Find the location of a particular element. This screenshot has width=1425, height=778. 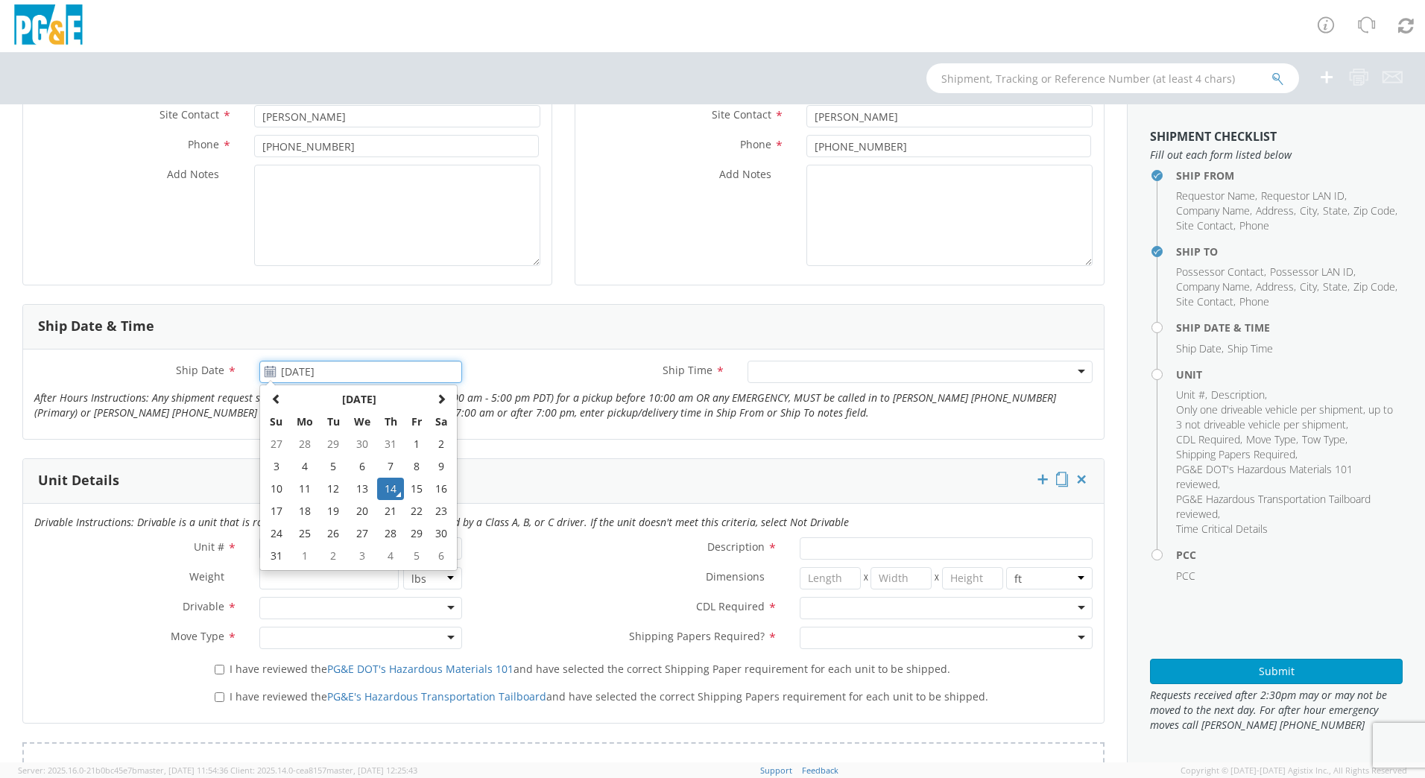

input: Shipment, Tracking or Reference Number (at least 4 chars) is located at coordinates (1113, 78).